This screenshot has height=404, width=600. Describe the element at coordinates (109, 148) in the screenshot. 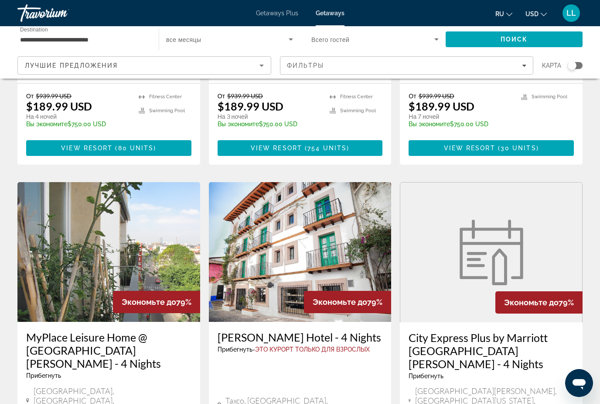

I see `button: View Resort(80 units)` at that location.